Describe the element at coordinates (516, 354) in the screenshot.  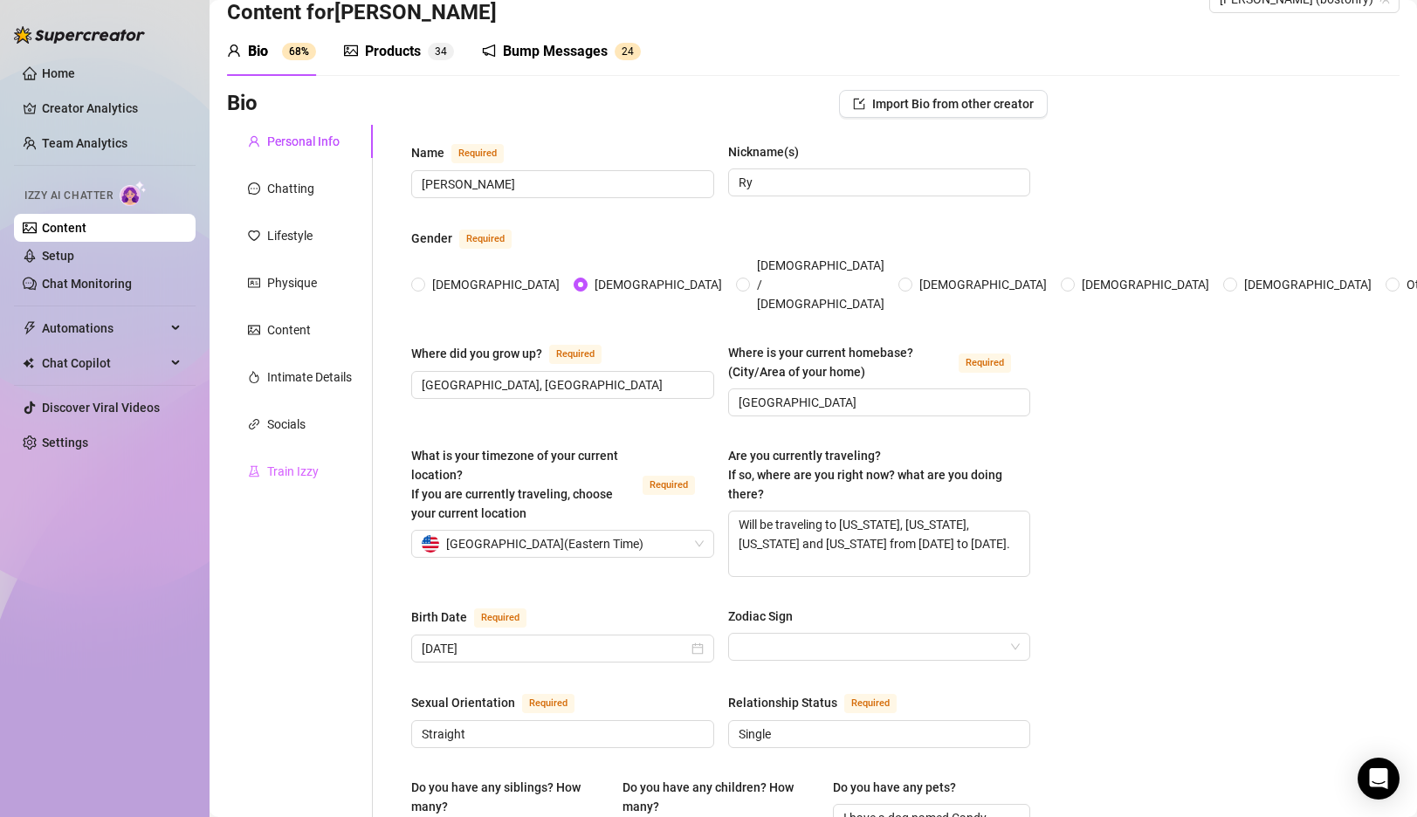
I see `label: Where did you grow up?` at that location.